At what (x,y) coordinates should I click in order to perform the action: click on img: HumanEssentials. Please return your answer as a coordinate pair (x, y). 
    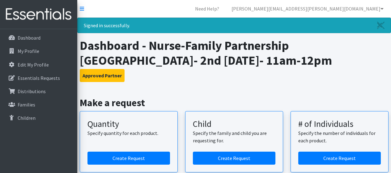
    Looking at the image, I should click on (39, 14).